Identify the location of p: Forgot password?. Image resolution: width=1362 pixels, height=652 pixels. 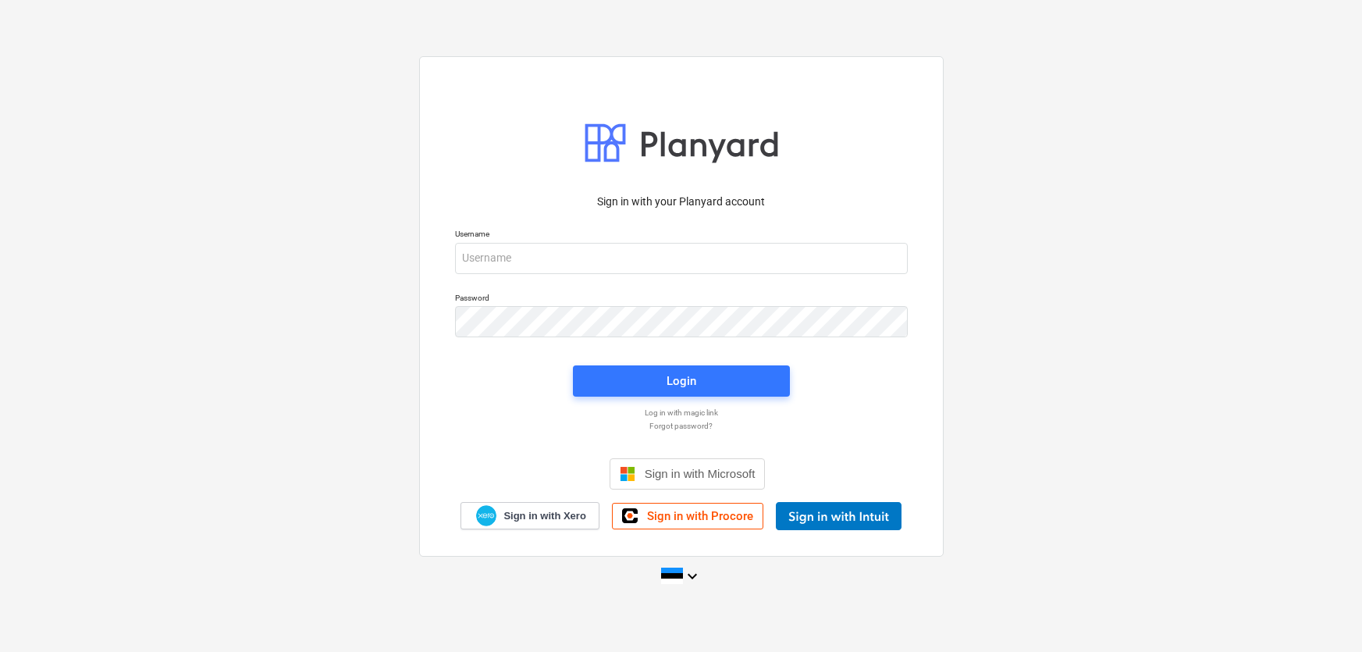
(681, 425).